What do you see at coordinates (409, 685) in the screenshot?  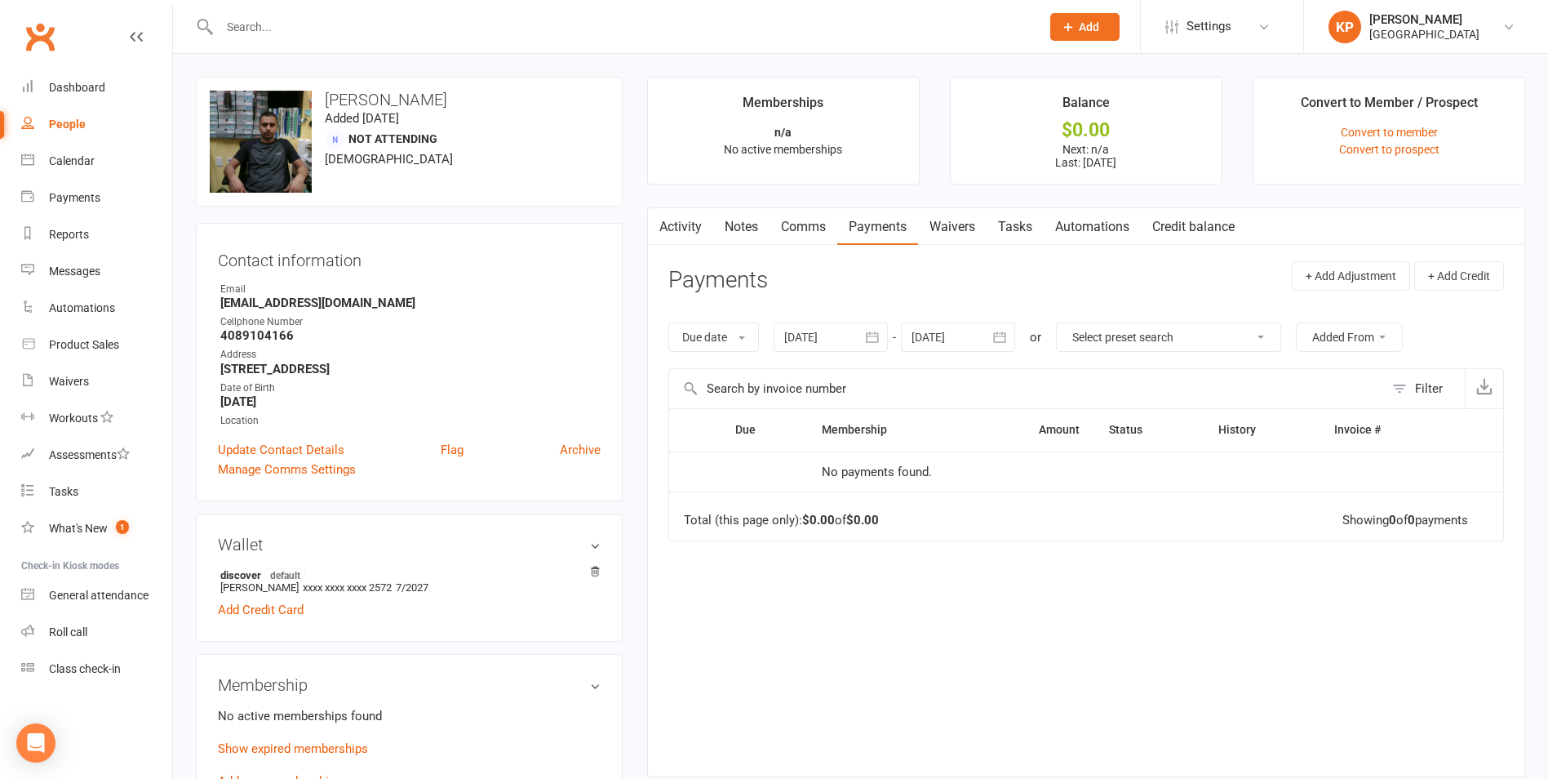 I see `h3: Membership` at bounding box center [409, 685].